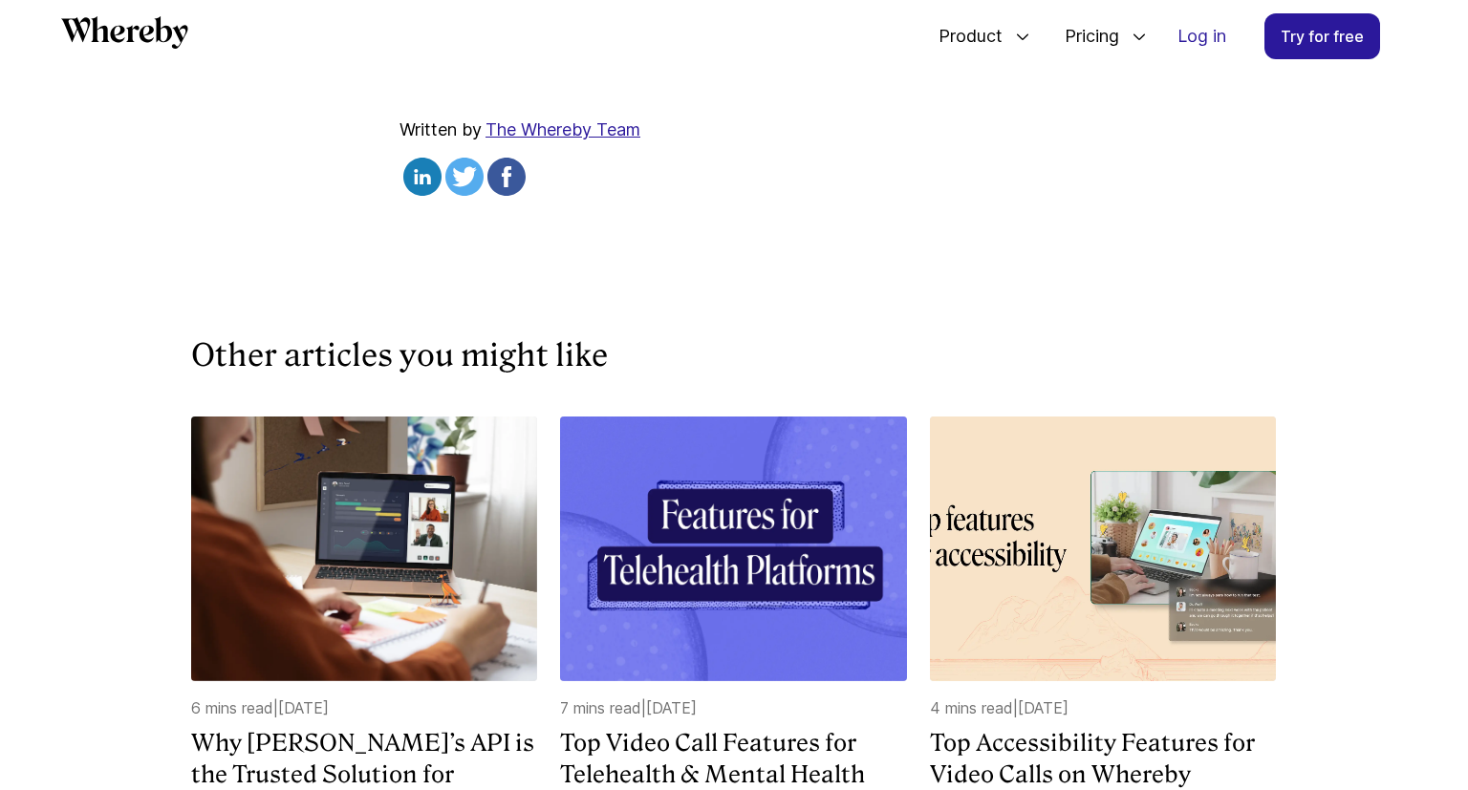  What do you see at coordinates (506, 177) in the screenshot?
I see `img: facebook` at bounding box center [506, 177].